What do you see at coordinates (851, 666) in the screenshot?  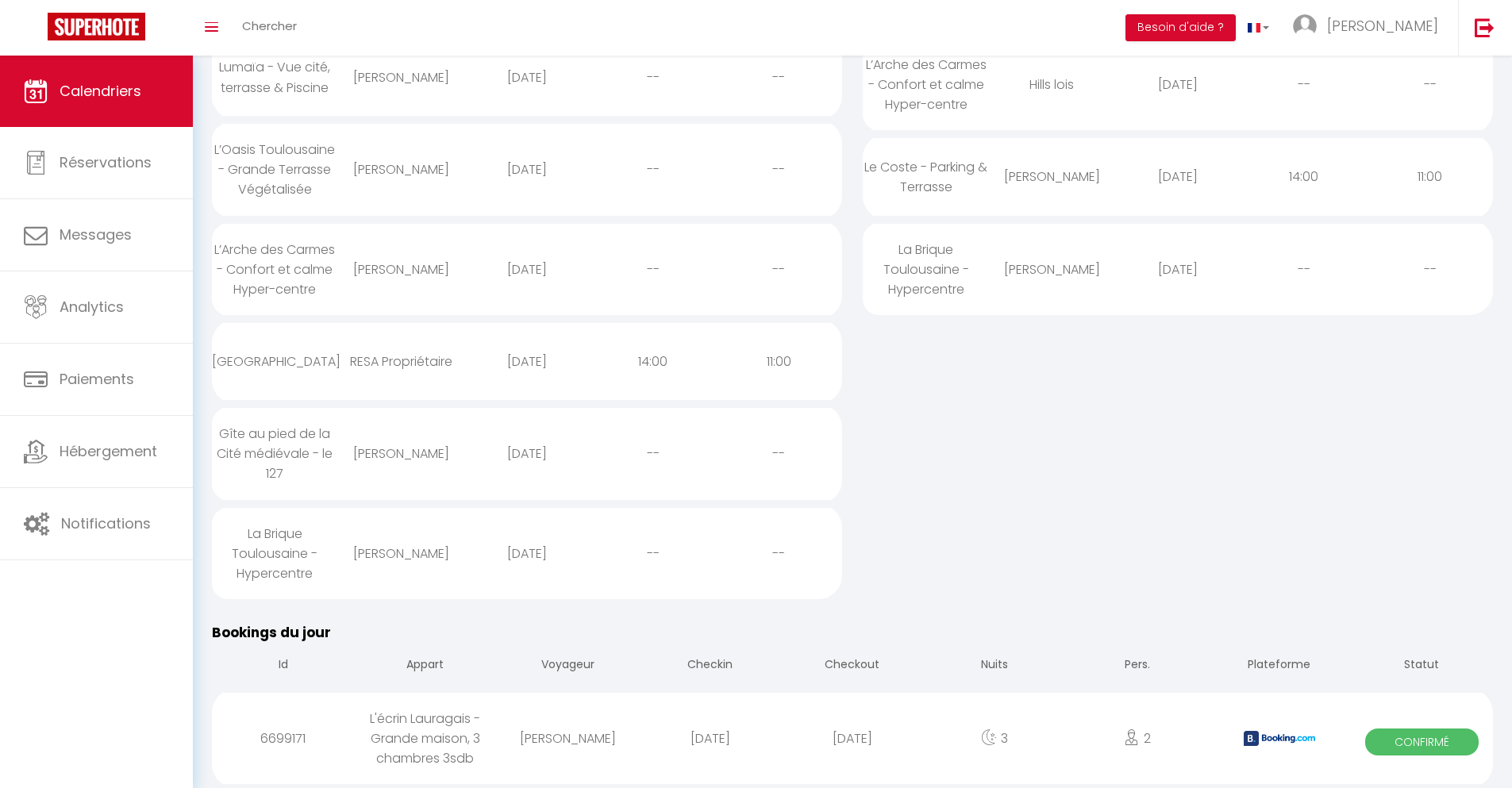 I see `th: Checkout` at bounding box center [851, 666].